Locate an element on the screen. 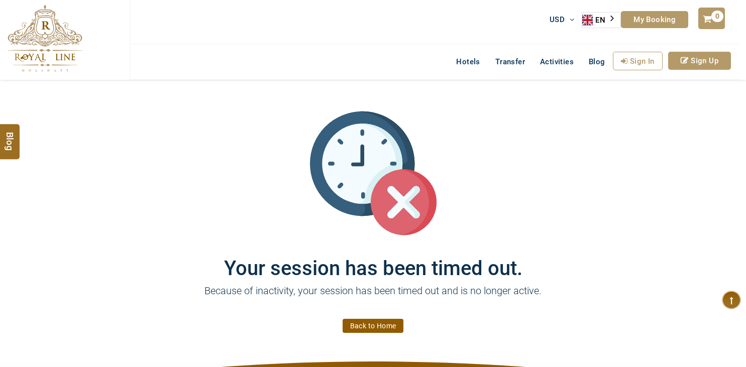  a: 0 is located at coordinates (711, 18).